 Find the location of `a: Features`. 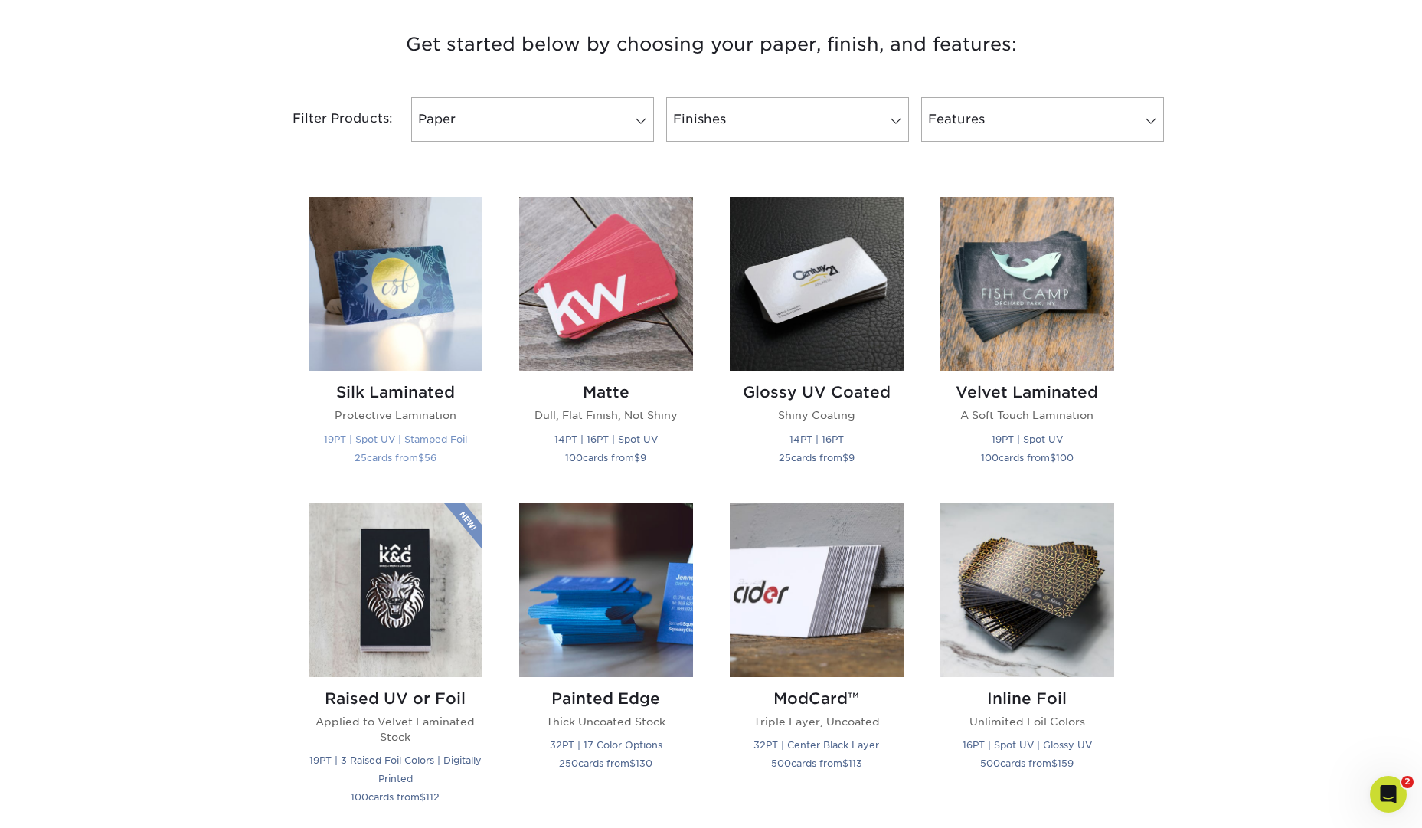

a: Features is located at coordinates (1042, 119).